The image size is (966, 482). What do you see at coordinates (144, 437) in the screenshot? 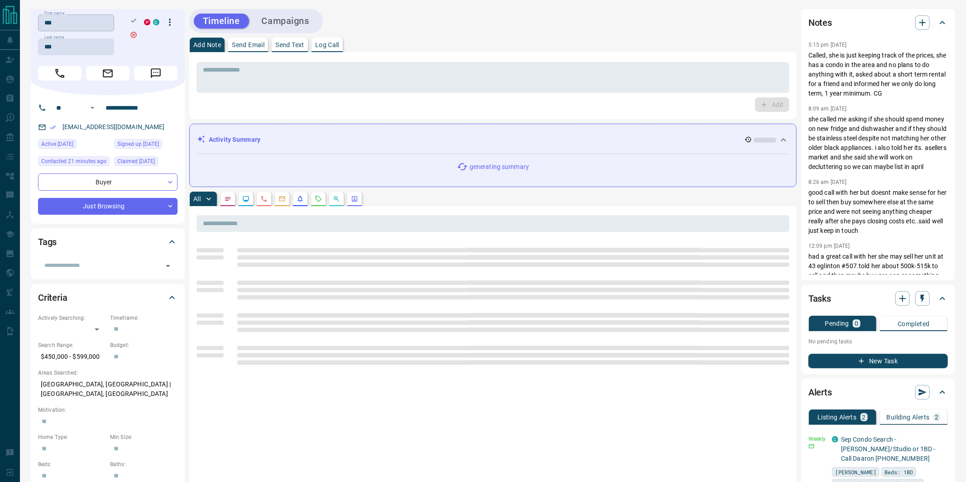
I see `p: Min Size:` at bounding box center [144, 437].